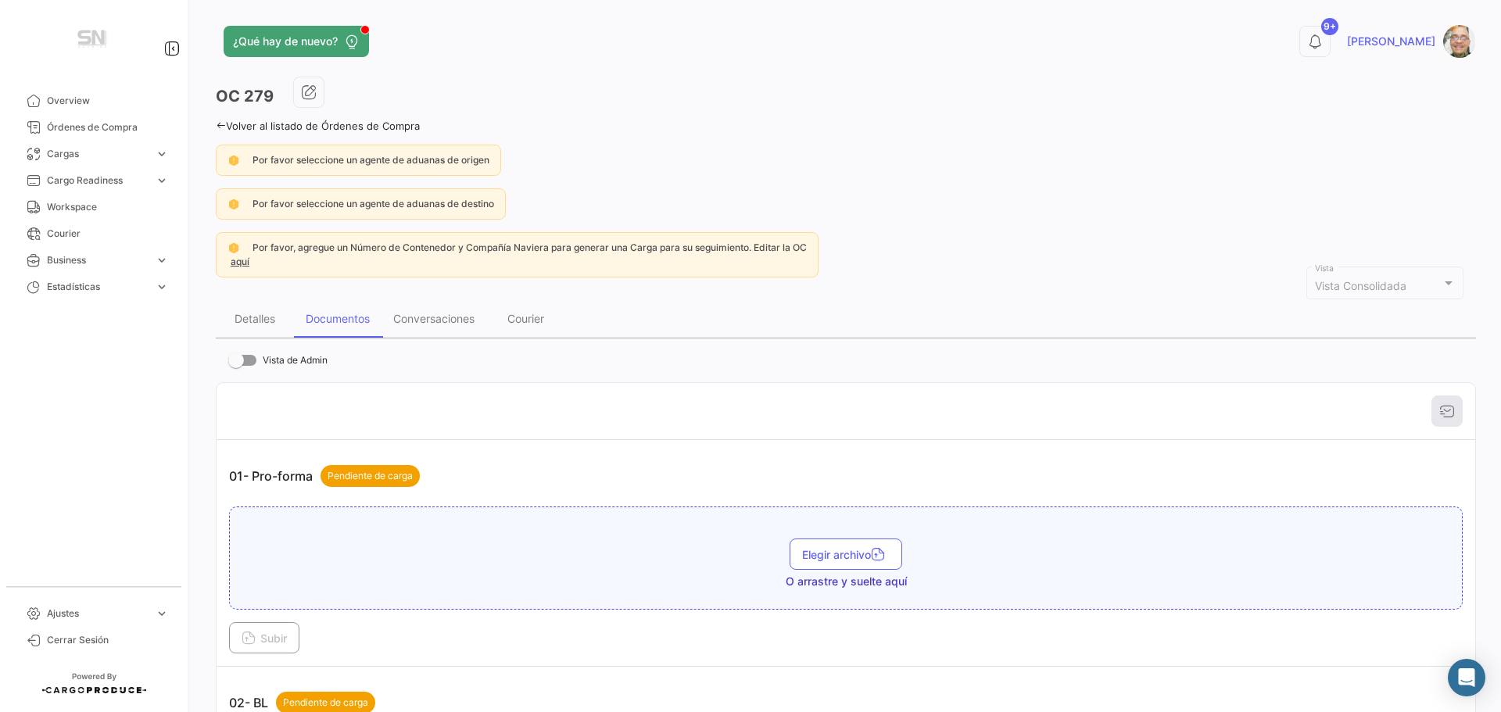 The width and height of the screenshot is (1501, 712). I want to click on img: Captura.PNG, so click(1460, 41).